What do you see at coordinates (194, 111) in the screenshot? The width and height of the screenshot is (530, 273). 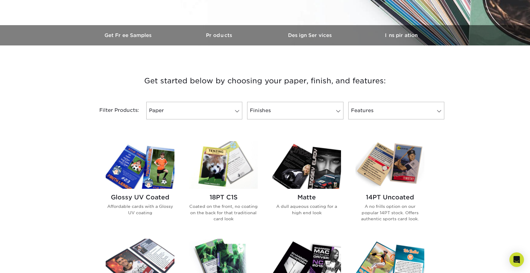 I see `a: Paper` at bounding box center [194, 111].